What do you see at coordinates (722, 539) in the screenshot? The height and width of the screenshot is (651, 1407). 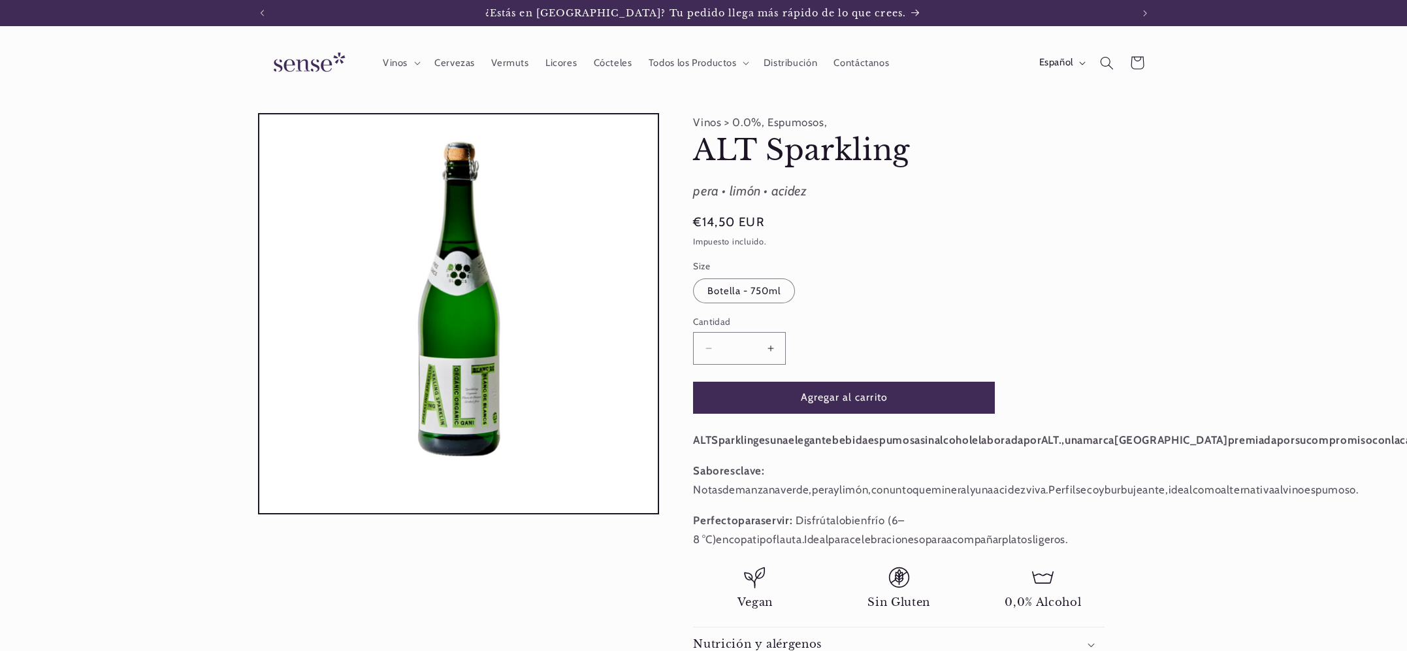 I see `span: en` at bounding box center [722, 539].